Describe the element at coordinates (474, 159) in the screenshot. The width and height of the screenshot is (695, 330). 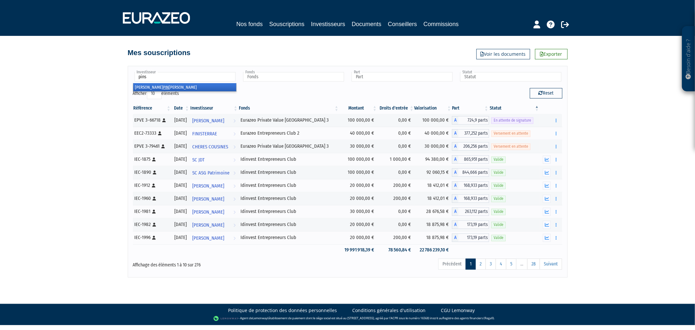
I see `span: 865,951 parts` at that location.